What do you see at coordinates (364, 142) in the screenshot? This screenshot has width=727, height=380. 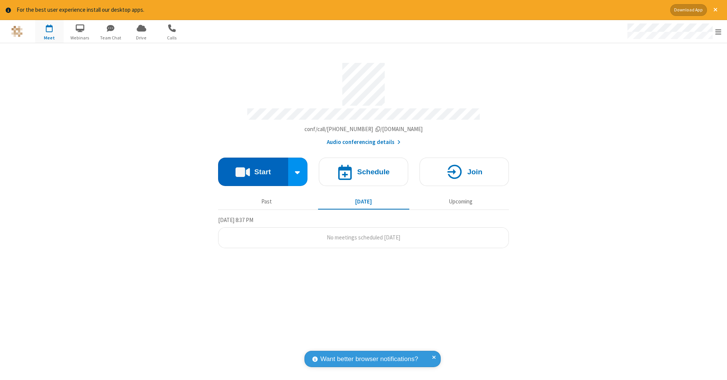 I see `button: Audio conferencing details` at bounding box center [364, 142].